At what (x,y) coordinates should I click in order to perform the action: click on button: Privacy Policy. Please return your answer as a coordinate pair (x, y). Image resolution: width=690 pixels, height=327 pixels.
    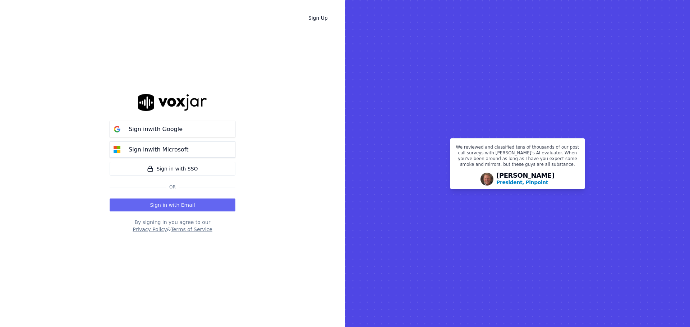
    Looking at the image, I should click on (150, 230).